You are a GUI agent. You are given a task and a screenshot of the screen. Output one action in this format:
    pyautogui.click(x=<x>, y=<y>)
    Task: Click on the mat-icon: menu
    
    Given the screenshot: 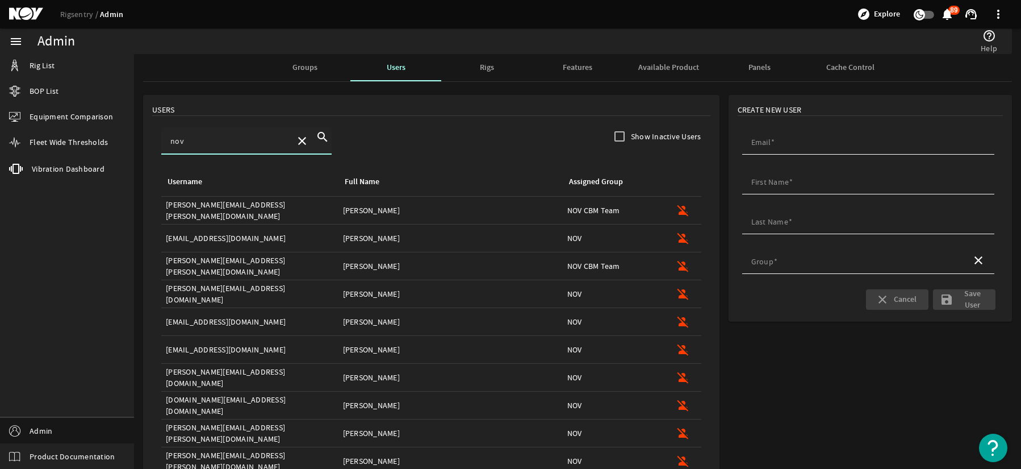 What is the action you would take?
    pyautogui.click(x=16, y=41)
    